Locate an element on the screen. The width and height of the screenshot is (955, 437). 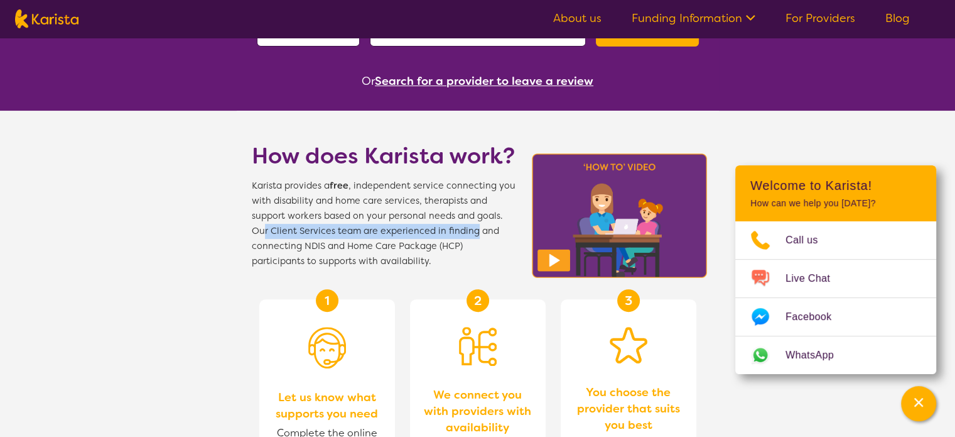
a: About us is located at coordinates (577, 18).